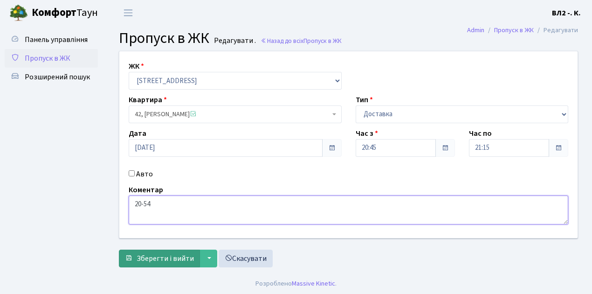  Describe the element at coordinates (313, 283) in the screenshot. I see `a: Massive Kinetic` at that location.